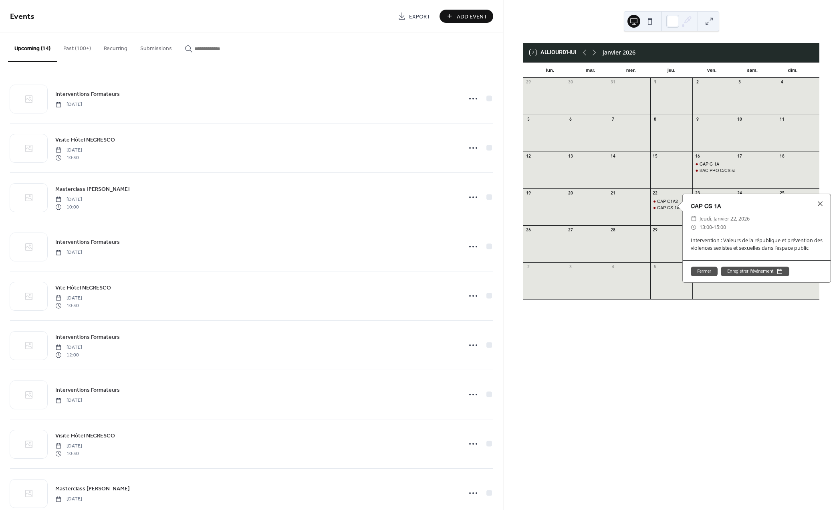  I want to click on button: Past (100+), so click(77, 46).